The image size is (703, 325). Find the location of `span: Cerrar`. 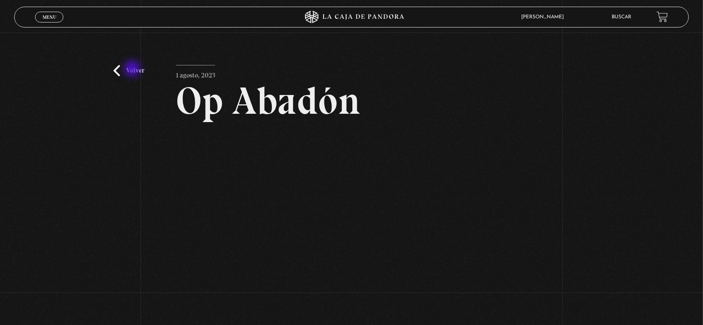

span: Cerrar is located at coordinates (49, 24).